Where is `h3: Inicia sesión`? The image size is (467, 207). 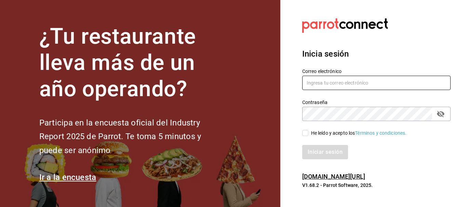
h3: Inicia sesión is located at coordinates (376, 54).